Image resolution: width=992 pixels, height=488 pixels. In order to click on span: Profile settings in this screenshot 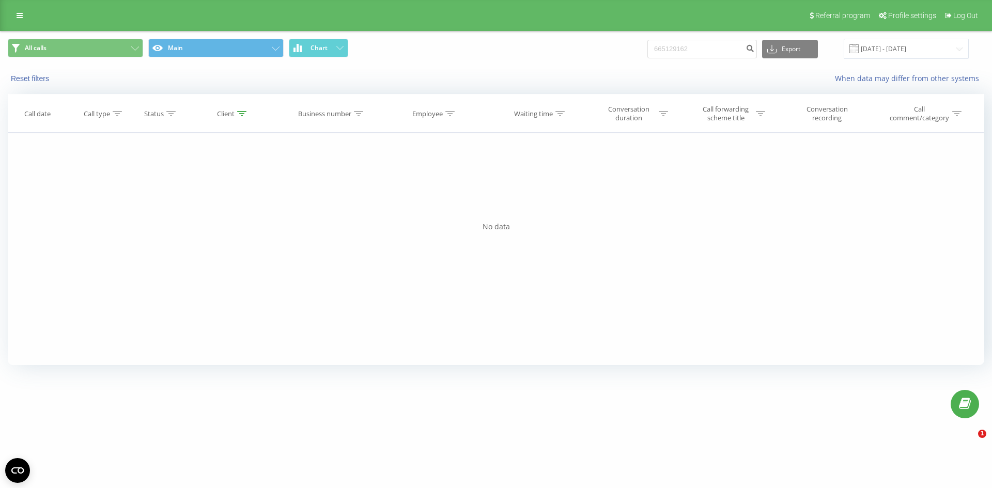, I will do `click(912, 16)`.